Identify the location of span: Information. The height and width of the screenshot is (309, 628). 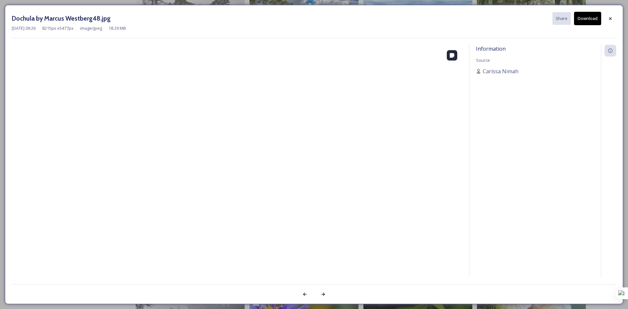
(490, 49).